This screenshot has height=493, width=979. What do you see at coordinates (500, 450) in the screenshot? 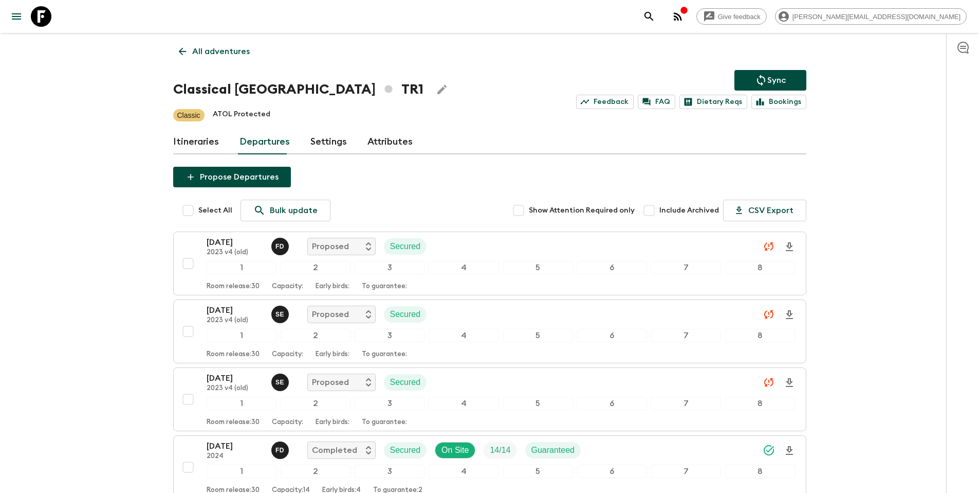
I see `div: Trip Fill` at bounding box center [500, 450].